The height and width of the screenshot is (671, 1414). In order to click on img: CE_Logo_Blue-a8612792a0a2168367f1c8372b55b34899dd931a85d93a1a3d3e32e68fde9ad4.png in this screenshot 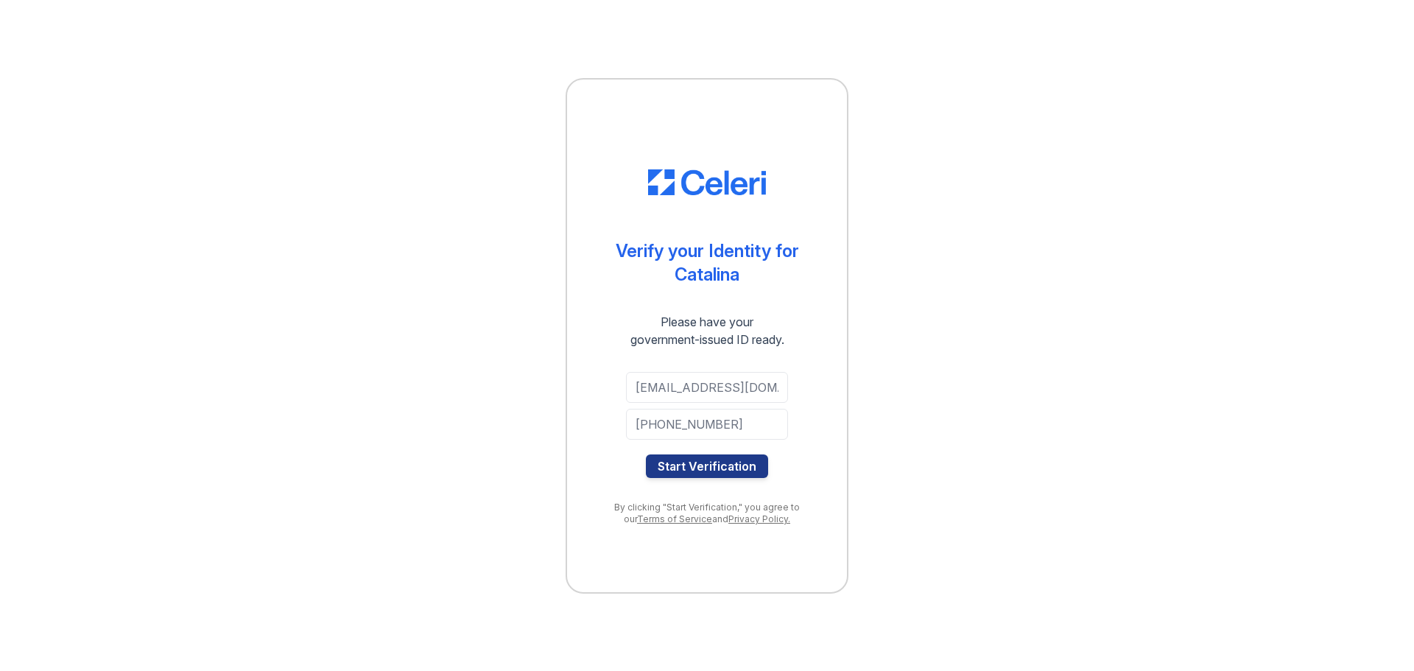, I will do `click(707, 183)`.